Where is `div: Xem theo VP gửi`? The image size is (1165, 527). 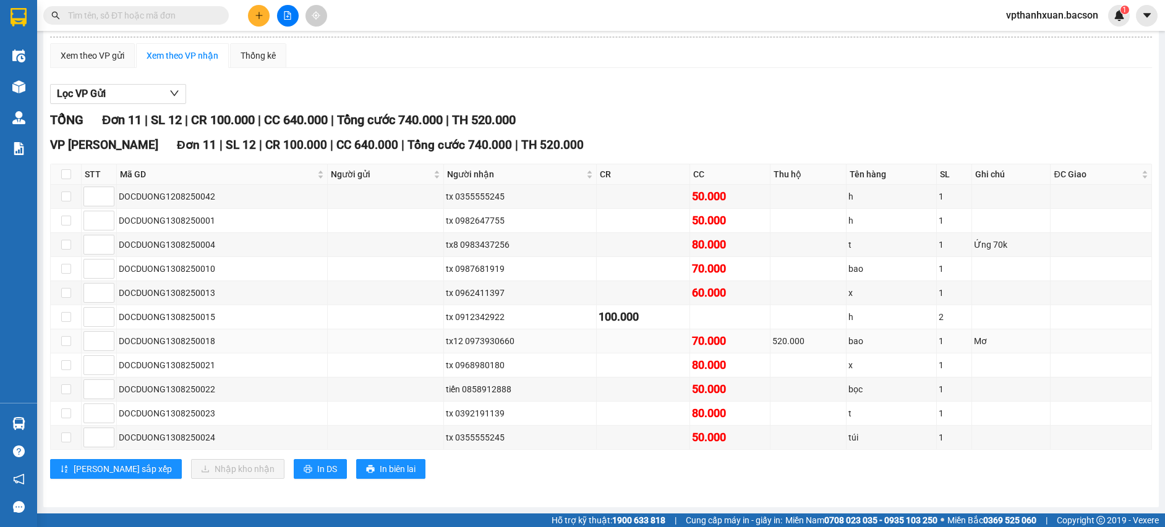
div: Xem theo VP gửi is located at coordinates (92, 56).